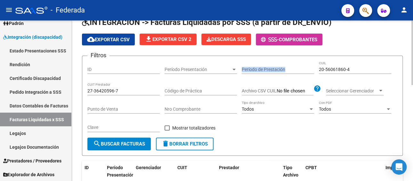  What do you see at coordinates (206, 22) in the screenshot?
I see `span: INTEGRACION -> Facturas Liquidadas por SSS (a partir de DR_ENVIO)` at bounding box center [206, 22].